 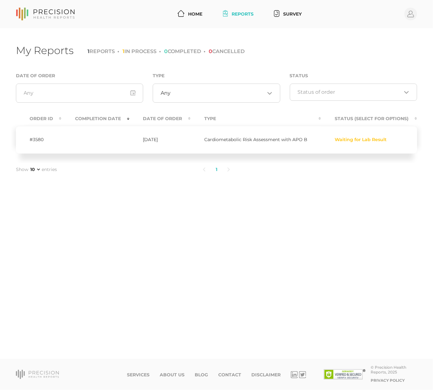 I want to click on span: Any, so click(x=165, y=93).